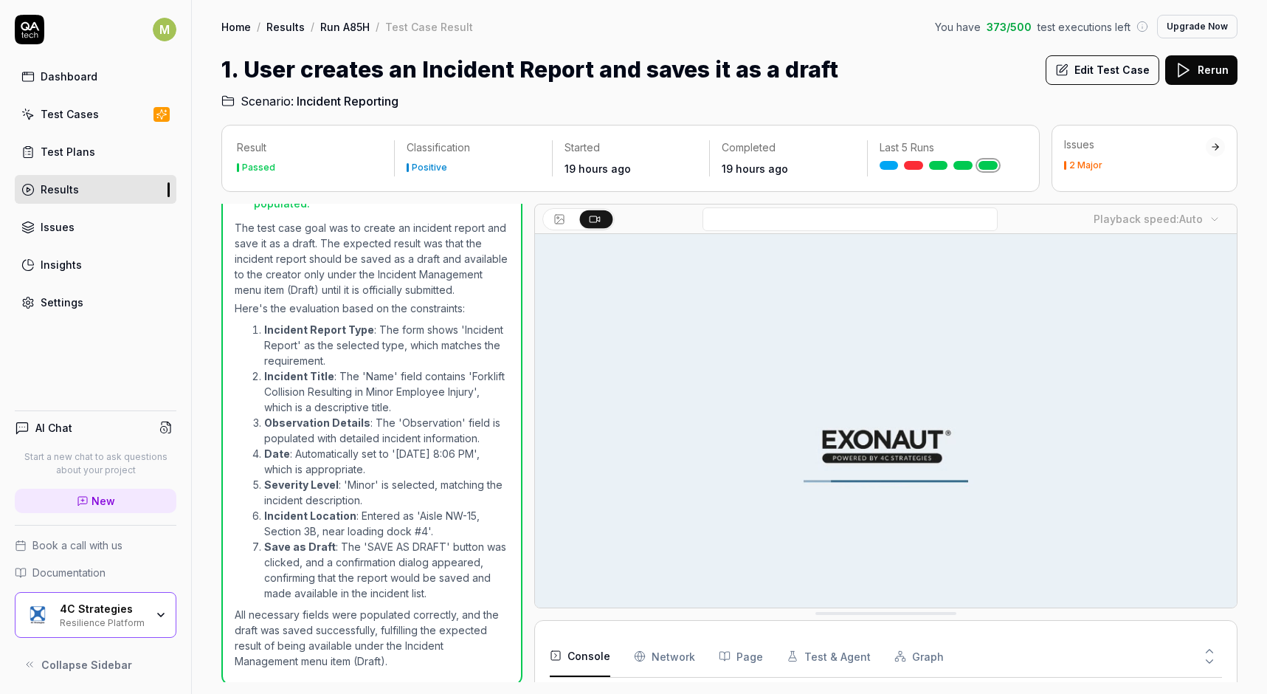  Describe the element at coordinates (309, 148) in the screenshot. I see `p: Result` at that location.